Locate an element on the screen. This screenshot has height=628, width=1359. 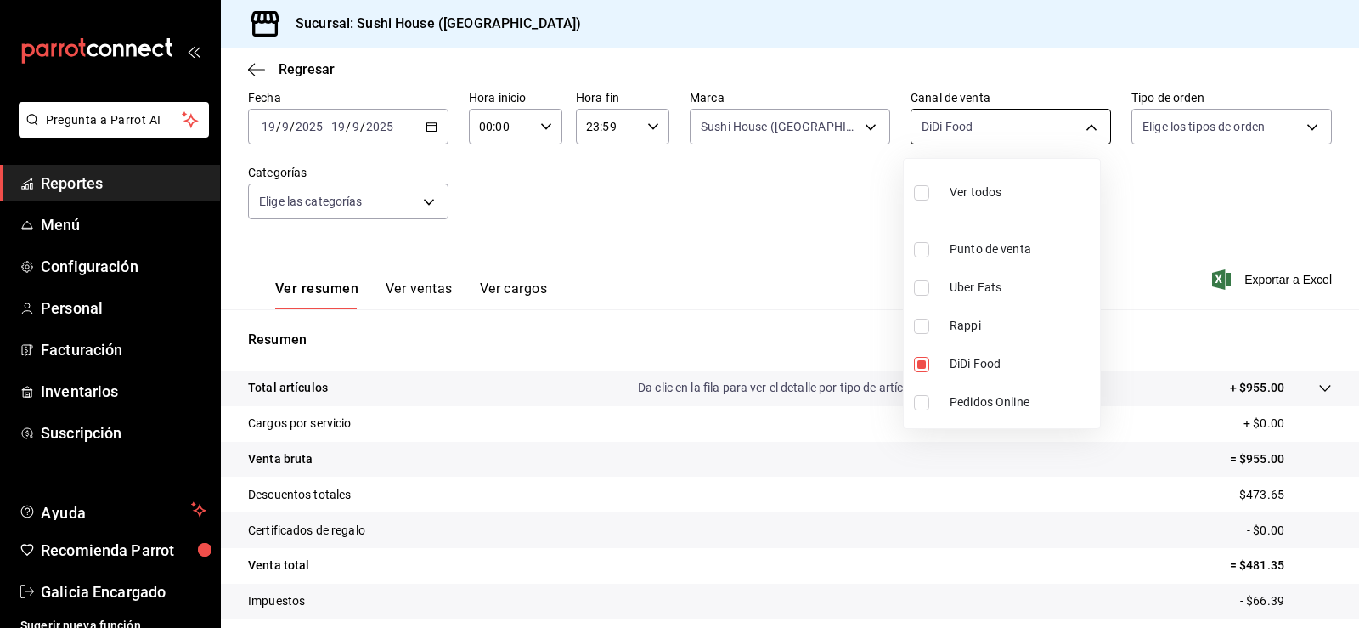
span: Pedidos Online is located at coordinates (1021, 402).